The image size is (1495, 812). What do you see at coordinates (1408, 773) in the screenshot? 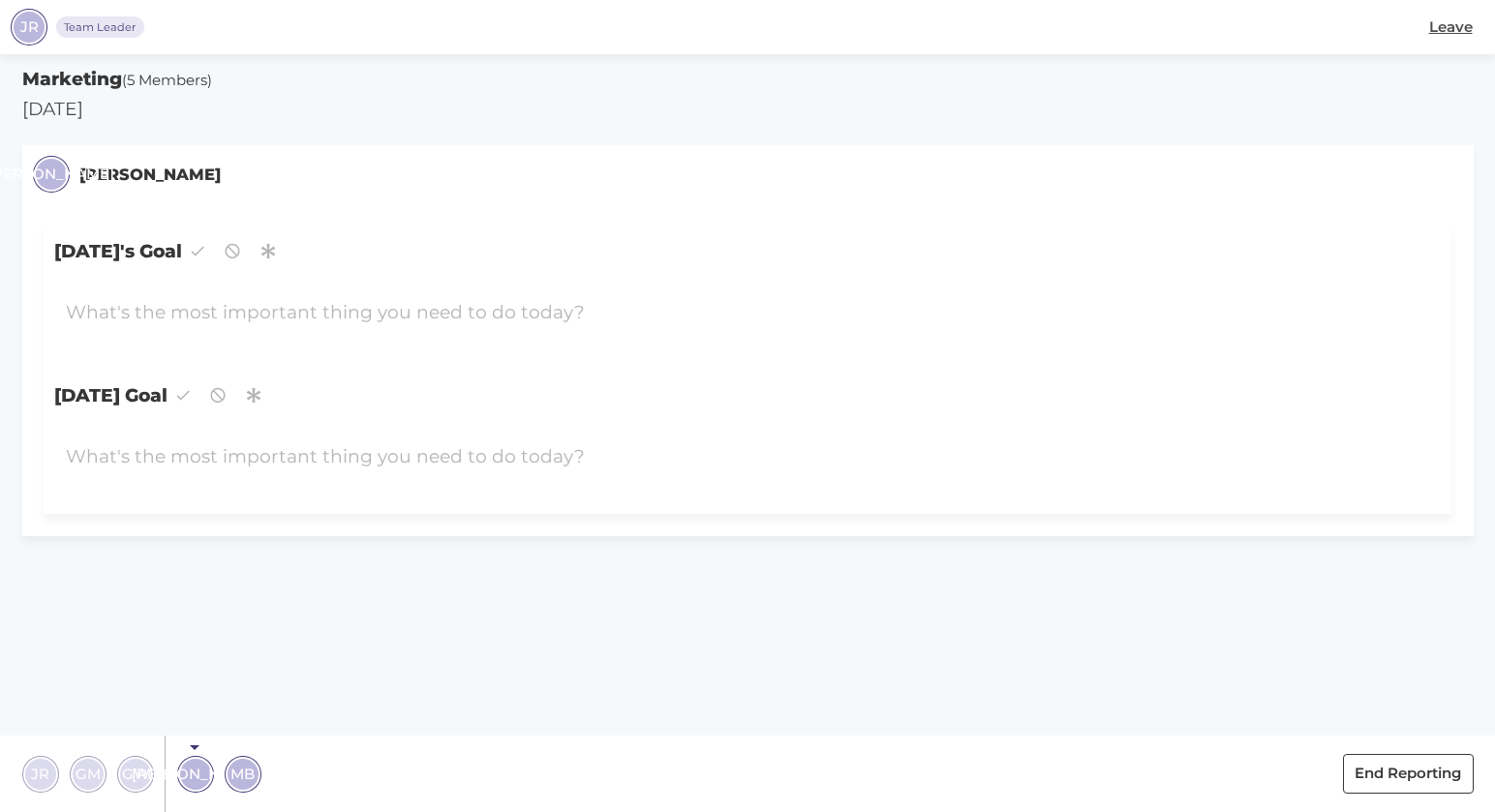
I see `span: End Reporting` at bounding box center [1408, 773].